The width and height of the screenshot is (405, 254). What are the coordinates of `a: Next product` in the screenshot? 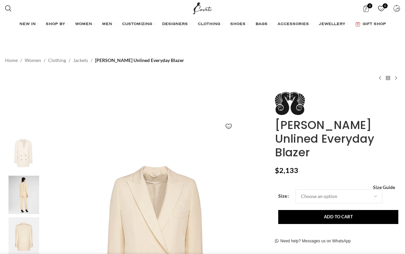 It's located at (396, 78).